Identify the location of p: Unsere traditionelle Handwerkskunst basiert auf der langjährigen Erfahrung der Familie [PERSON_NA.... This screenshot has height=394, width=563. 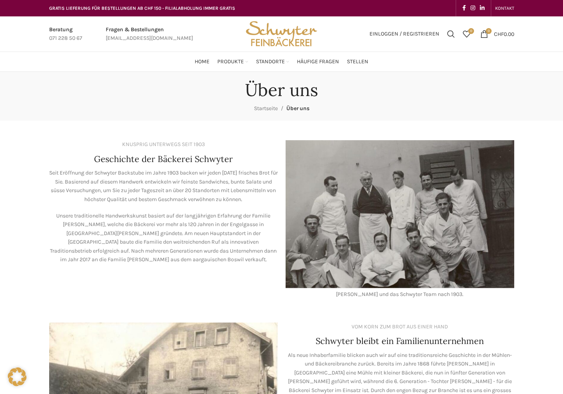
(163, 238).